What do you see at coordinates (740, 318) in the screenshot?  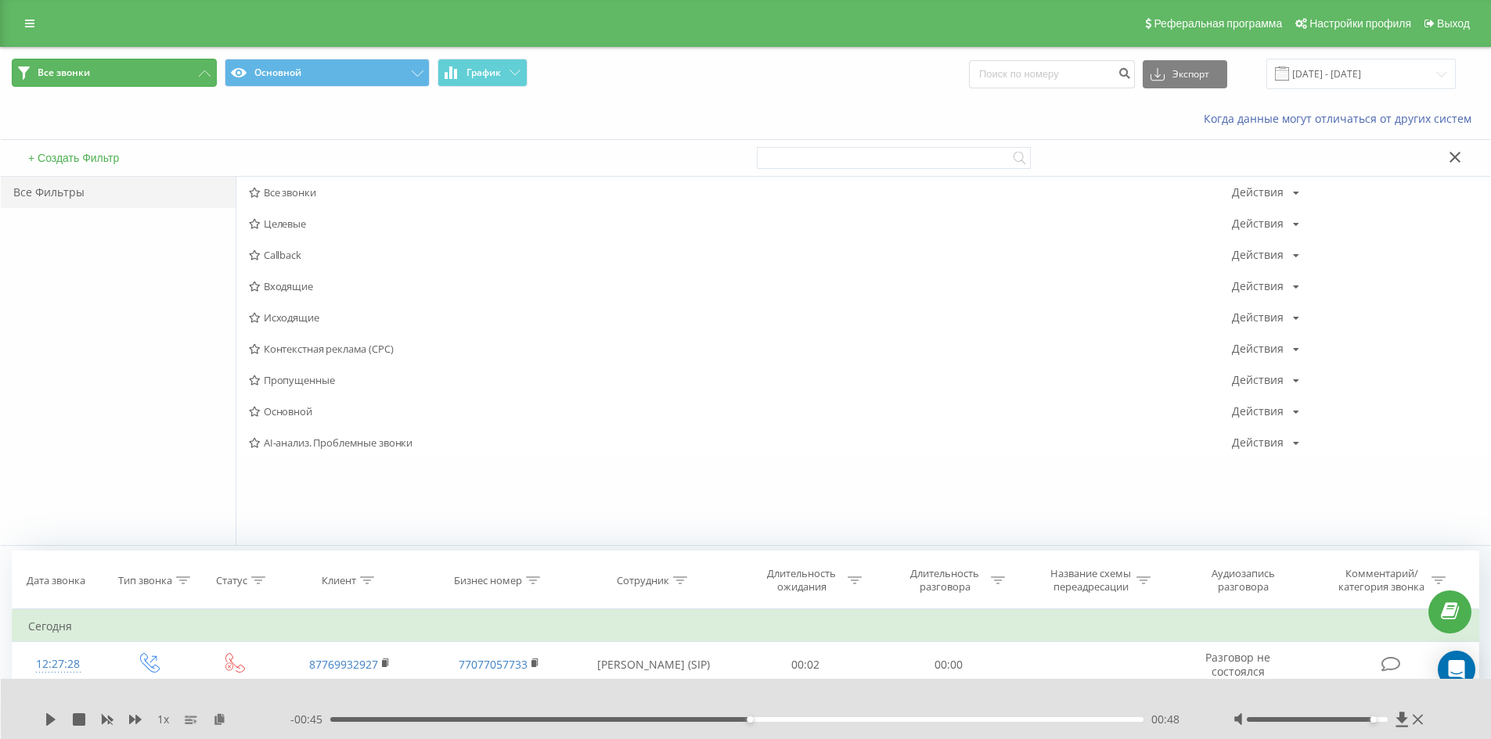 I see `span: Исходящие` at bounding box center [740, 318].